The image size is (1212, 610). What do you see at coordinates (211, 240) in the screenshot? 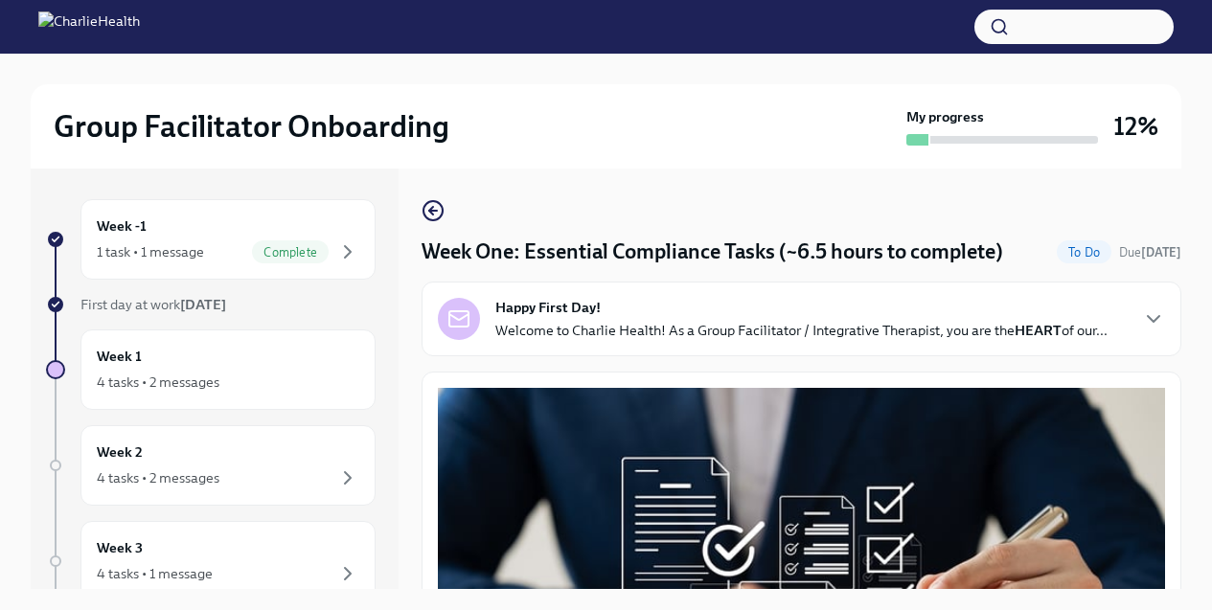
I see `a: Week -11 task • 1 messageComplete` at bounding box center [211, 240].